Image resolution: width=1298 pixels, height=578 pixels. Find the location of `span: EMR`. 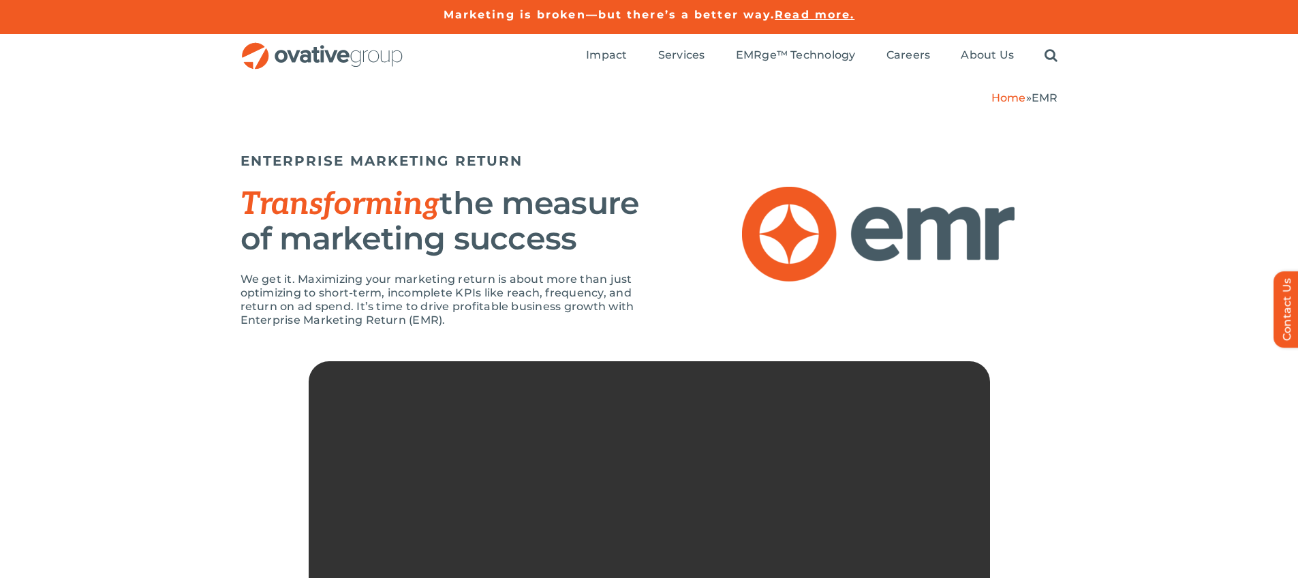

span: EMR is located at coordinates (1044, 97).